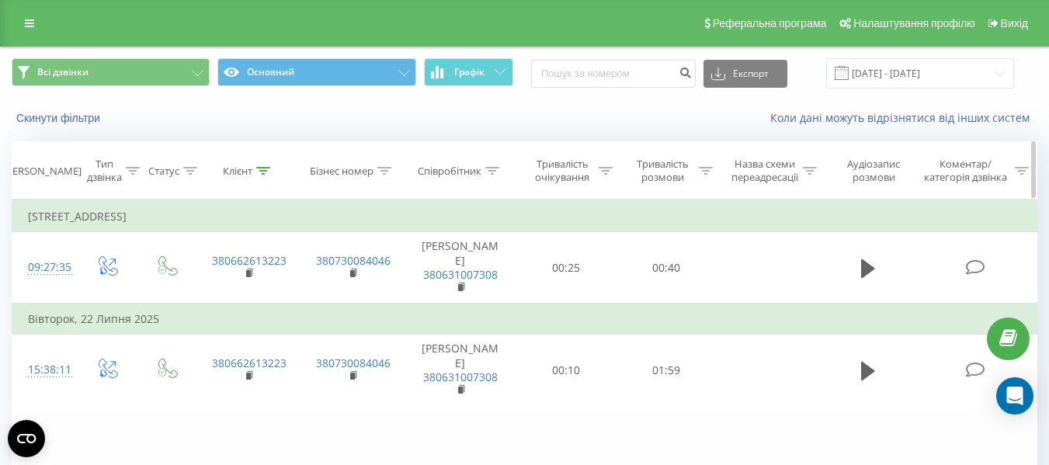 This screenshot has height=465, width=1049. Describe the element at coordinates (614, 74) in the screenshot. I see `input: Пошук за номером` at that location.